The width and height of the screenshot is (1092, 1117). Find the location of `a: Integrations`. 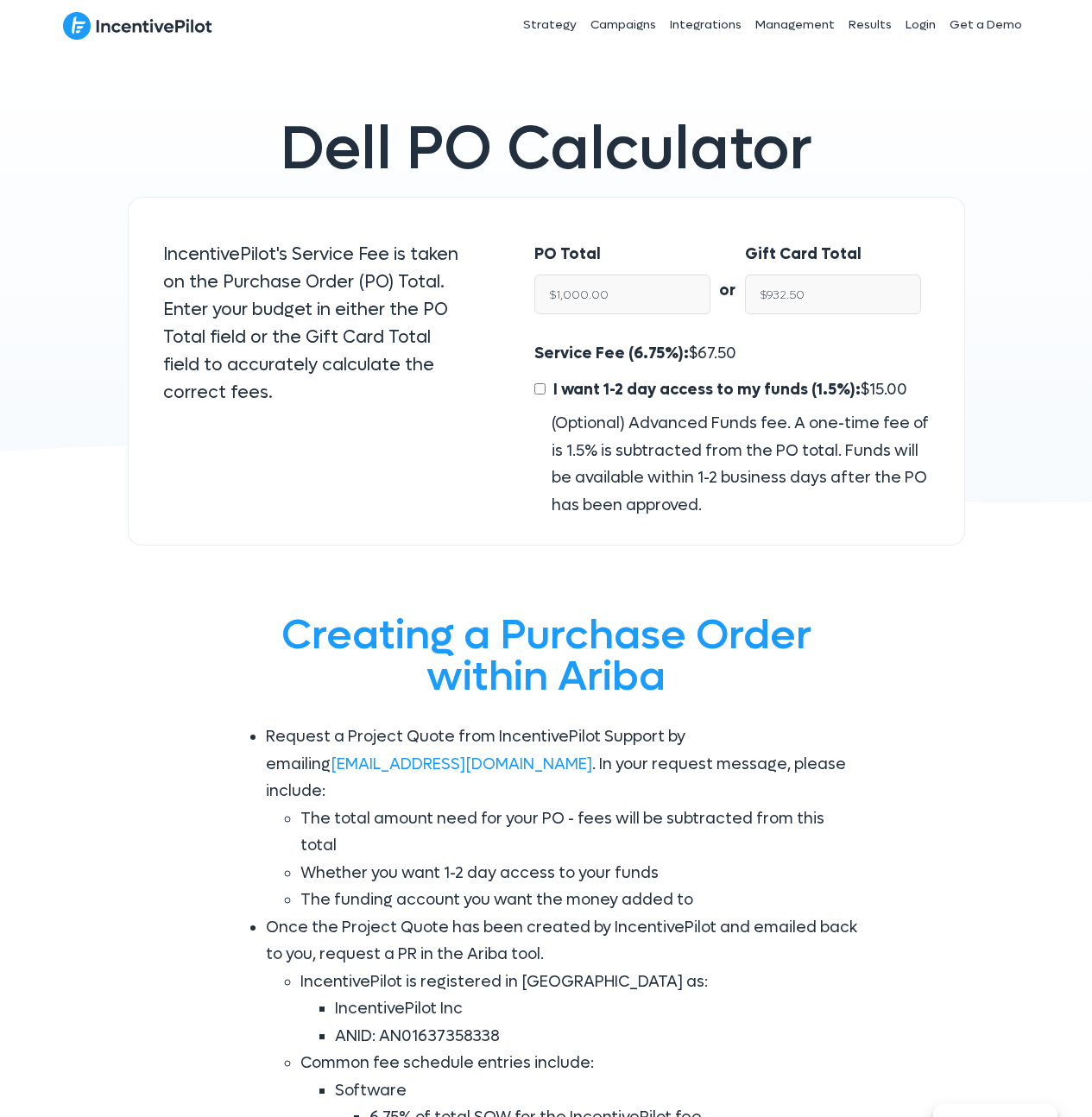

a: Integrations is located at coordinates (705, 25).